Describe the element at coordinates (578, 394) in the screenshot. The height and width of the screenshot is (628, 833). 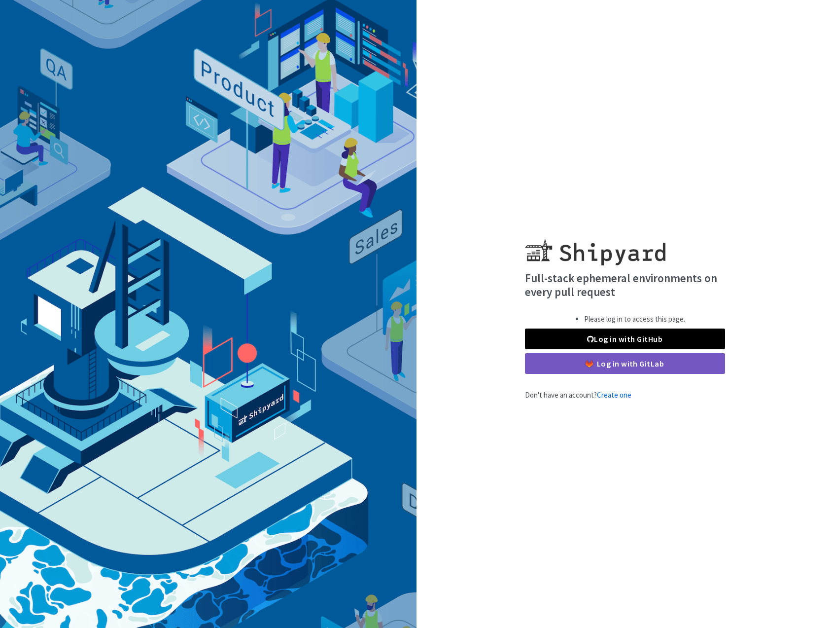
I see `span: Don't have an account?` at that location.